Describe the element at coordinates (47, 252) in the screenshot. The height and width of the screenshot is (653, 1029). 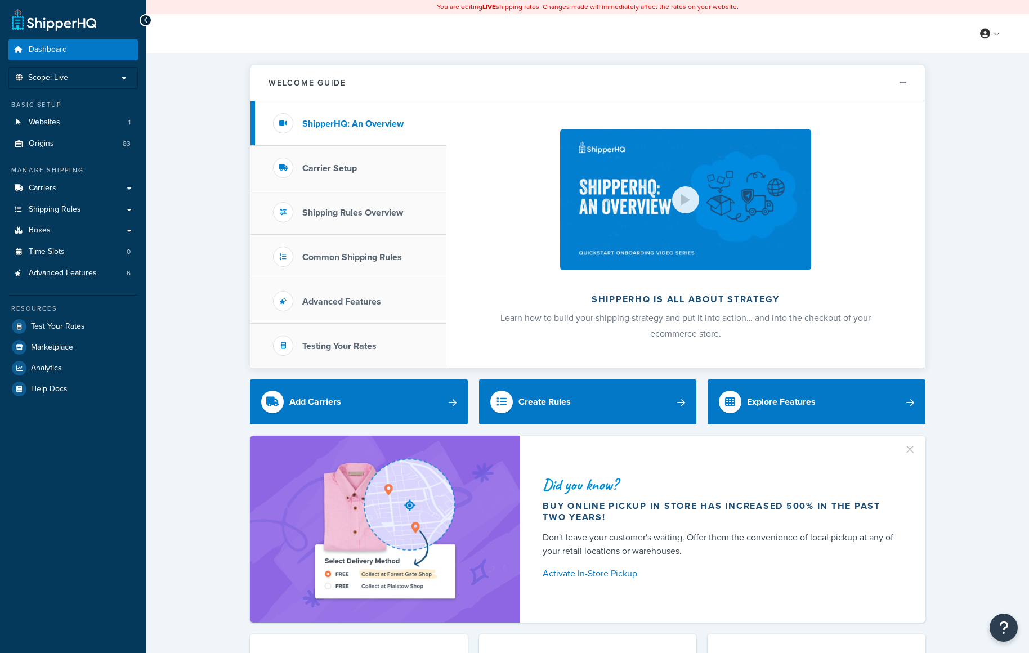
I see `span: Time Slots` at that location.